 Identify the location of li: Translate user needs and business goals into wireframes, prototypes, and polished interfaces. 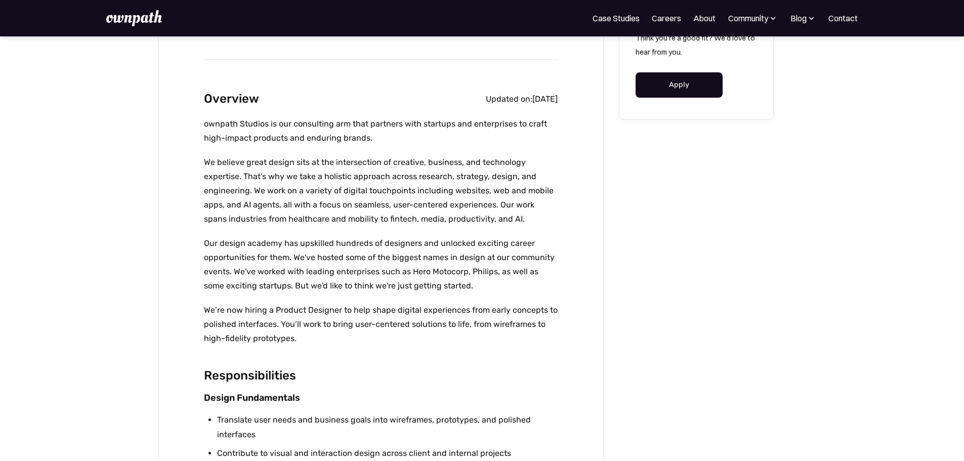
(387, 428).